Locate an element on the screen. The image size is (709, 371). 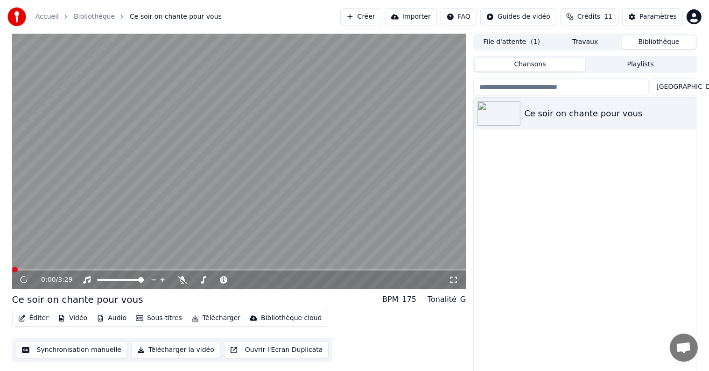
a: Ouvrir le chat is located at coordinates (684, 347).